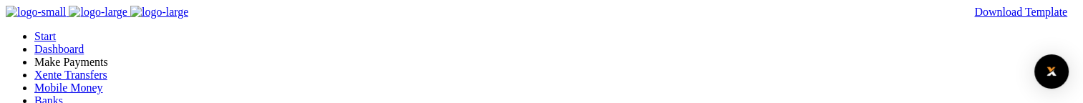 This screenshot has width=1083, height=103. Describe the element at coordinates (45, 36) in the screenshot. I see `span: Start` at that location.